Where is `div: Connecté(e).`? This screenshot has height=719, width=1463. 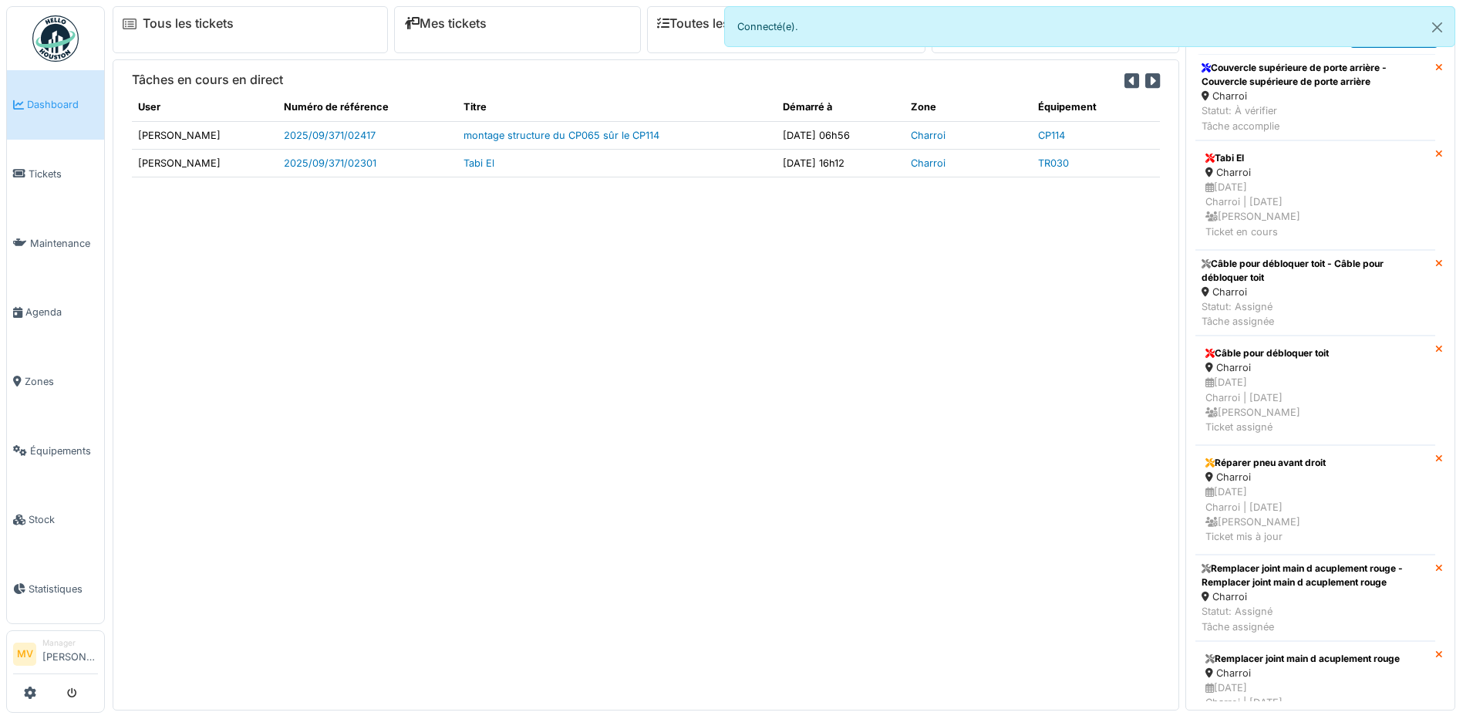
div: Connecté(e). is located at coordinates (1089, 26).